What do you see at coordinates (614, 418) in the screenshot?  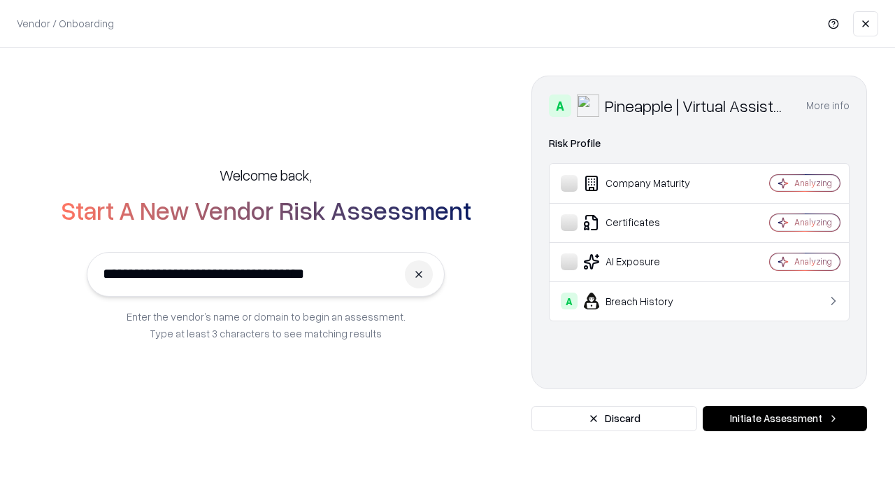 I see `button: Discard` at bounding box center [614, 418].